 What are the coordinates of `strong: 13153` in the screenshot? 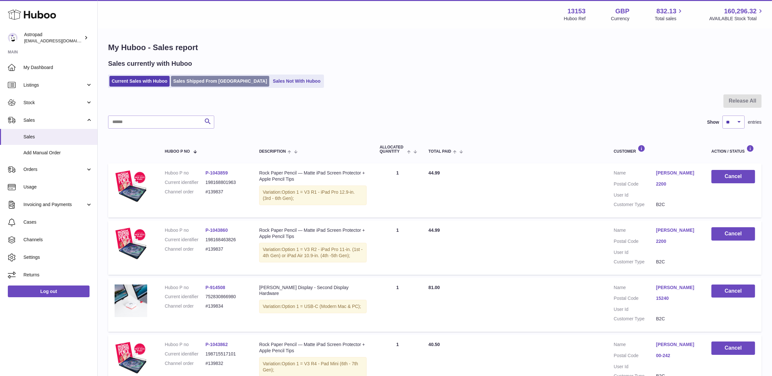 It's located at (577, 11).